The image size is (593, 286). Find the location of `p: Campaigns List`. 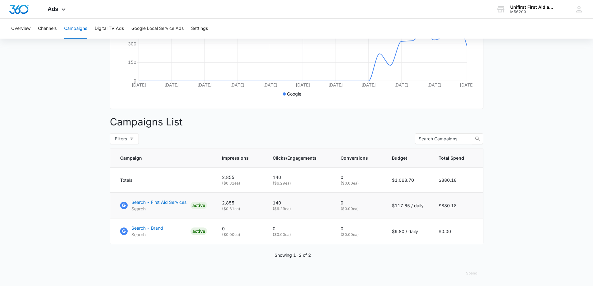

p: Campaigns List is located at coordinates (297, 122).